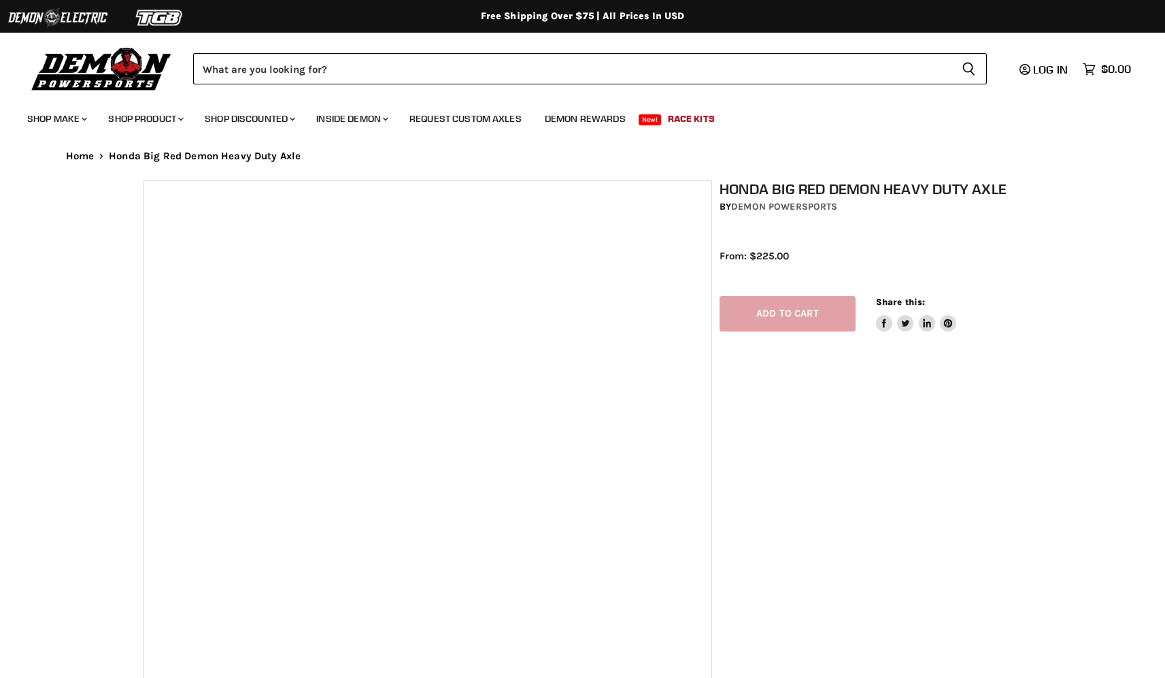 This screenshot has height=678, width=1165. Describe the element at coordinates (650, 120) in the screenshot. I see `span: New!` at that location.